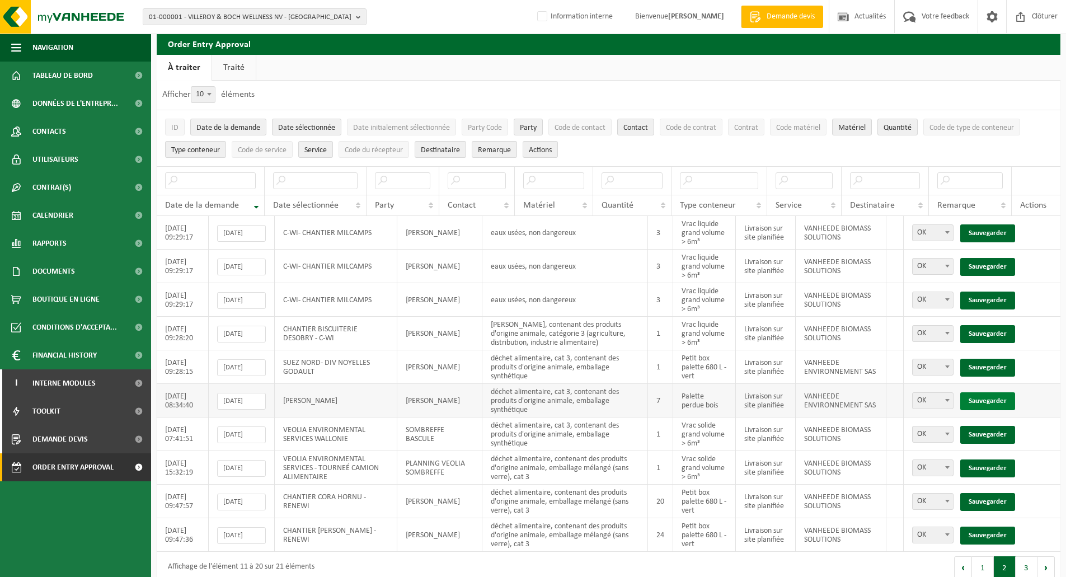 This screenshot has height=577, width=1066. I want to click on td: CHANTIER BISCUITERIE DESOBRY - C-WI, so click(336, 334).